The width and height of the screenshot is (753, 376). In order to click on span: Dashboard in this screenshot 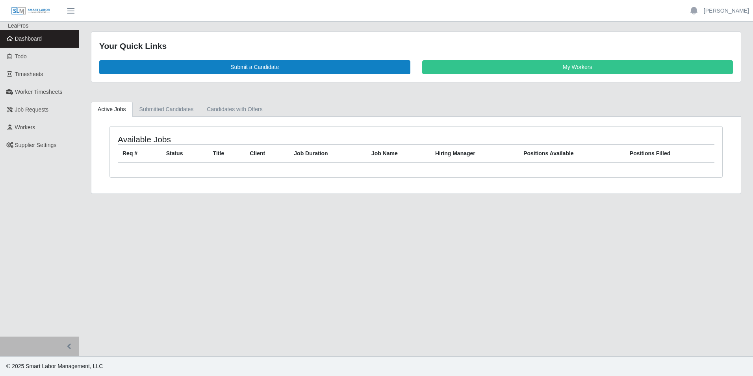, I will do `click(28, 39)`.